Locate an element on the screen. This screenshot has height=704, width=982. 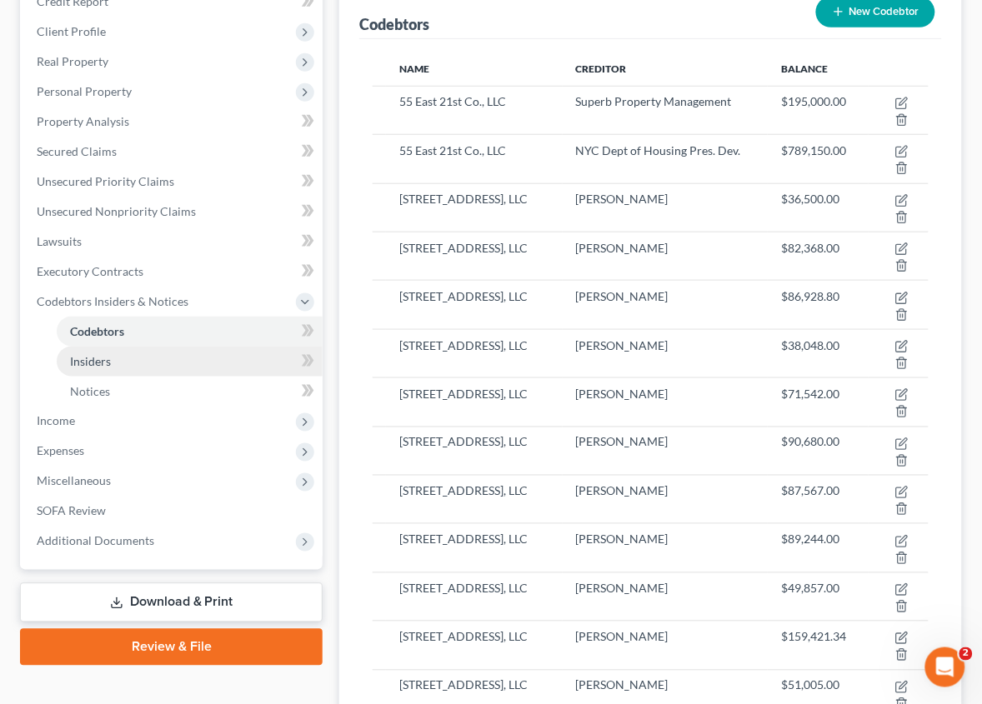
div: Codebtors is located at coordinates (394, 24).